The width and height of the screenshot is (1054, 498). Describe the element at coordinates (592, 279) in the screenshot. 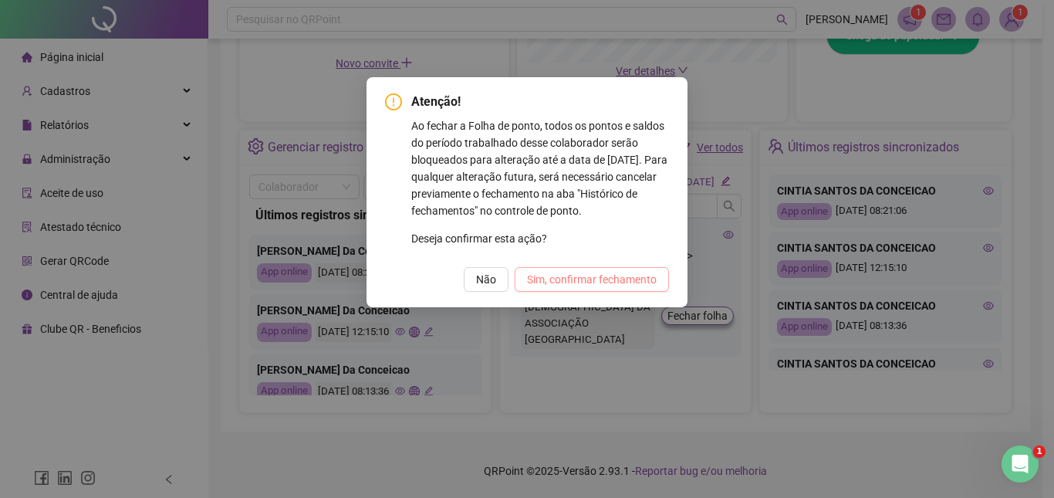

I see `span: Sim, confirmar fechamento` at that location.